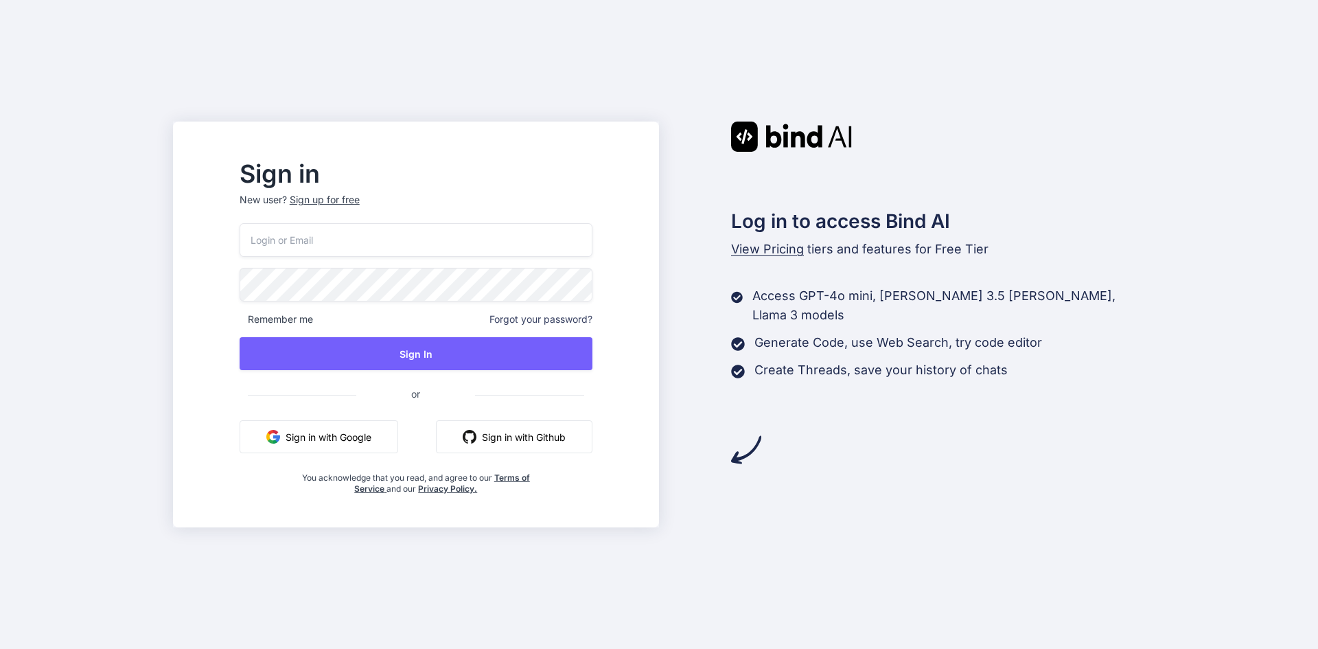 This screenshot has height=649, width=1318. What do you see at coordinates (416, 208) in the screenshot?
I see `p: New user?` at bounding box center [416, 208].